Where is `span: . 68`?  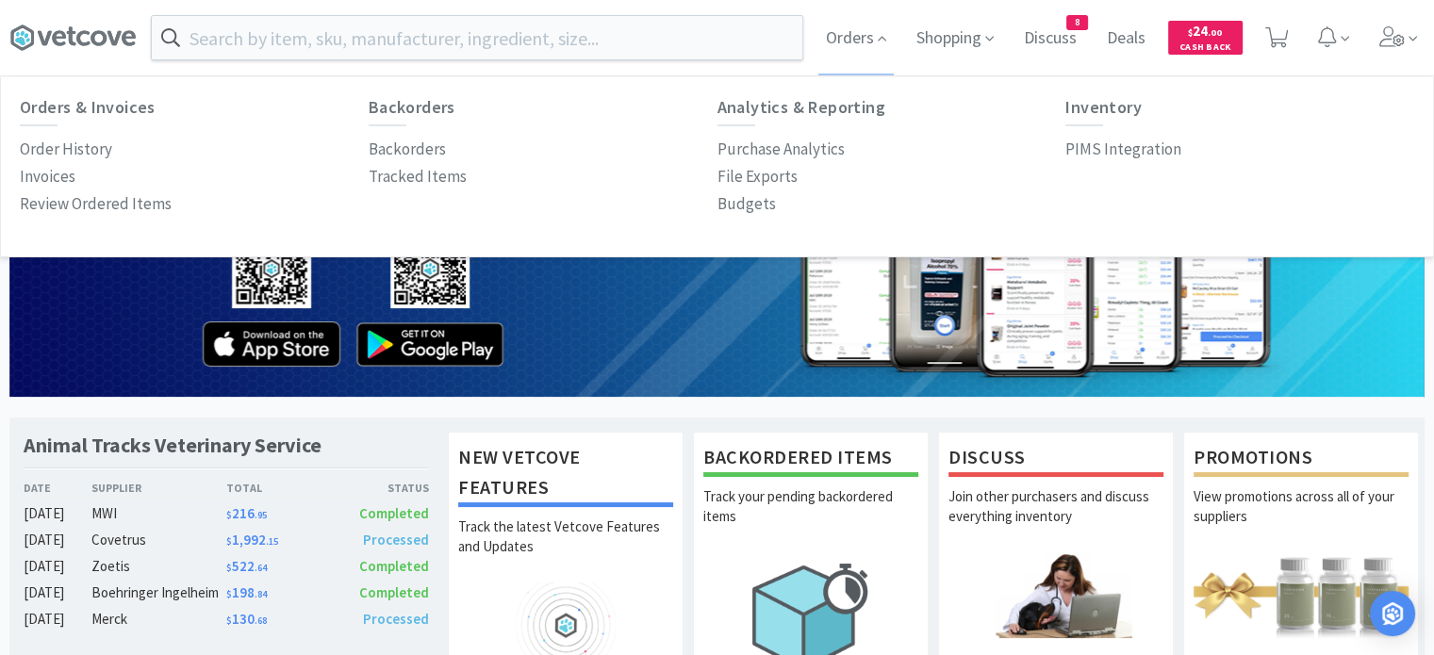 span: . 68 is located at coordinates (260, 621).